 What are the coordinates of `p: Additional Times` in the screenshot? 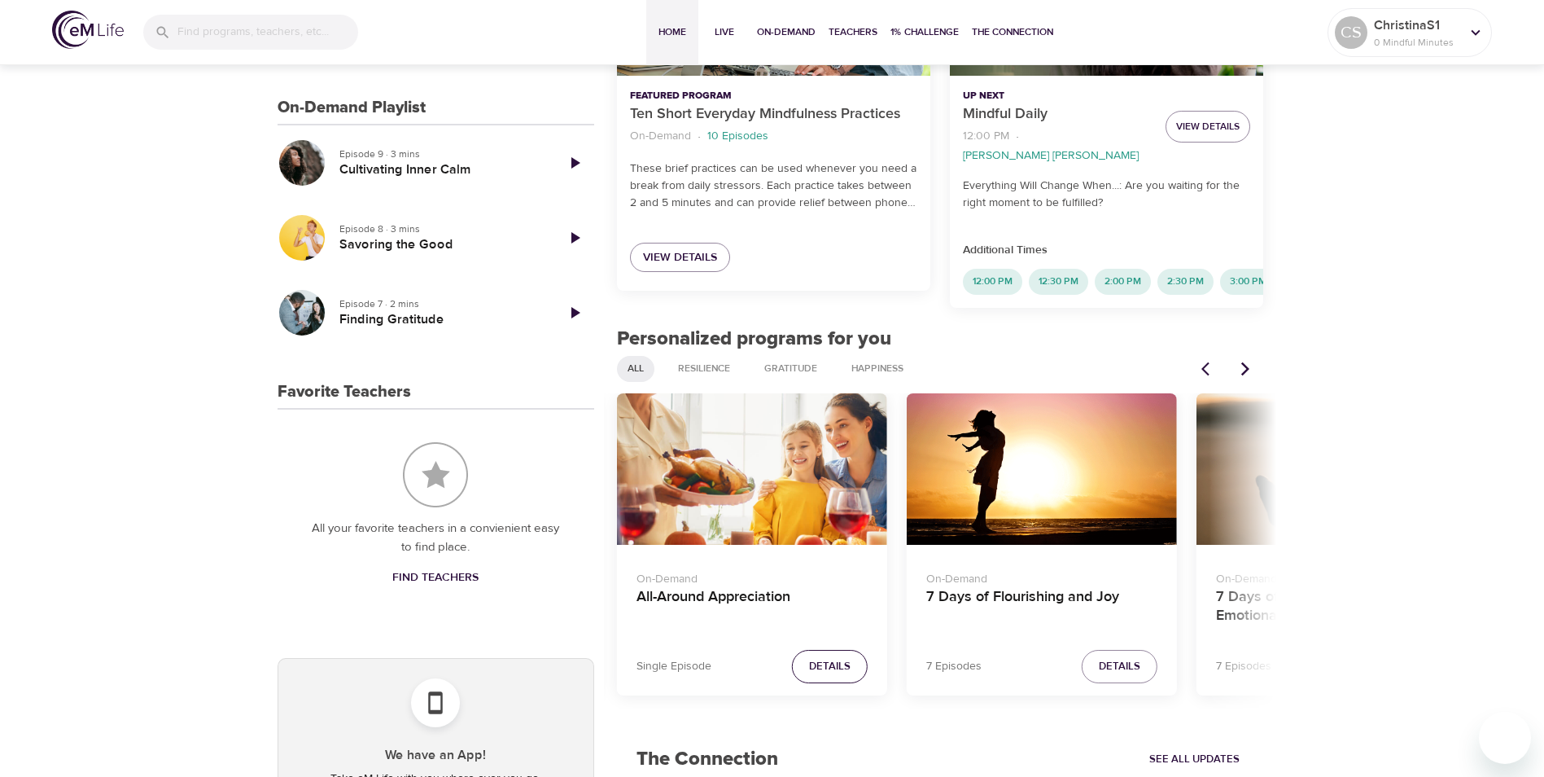 It's located at (1106, 250).